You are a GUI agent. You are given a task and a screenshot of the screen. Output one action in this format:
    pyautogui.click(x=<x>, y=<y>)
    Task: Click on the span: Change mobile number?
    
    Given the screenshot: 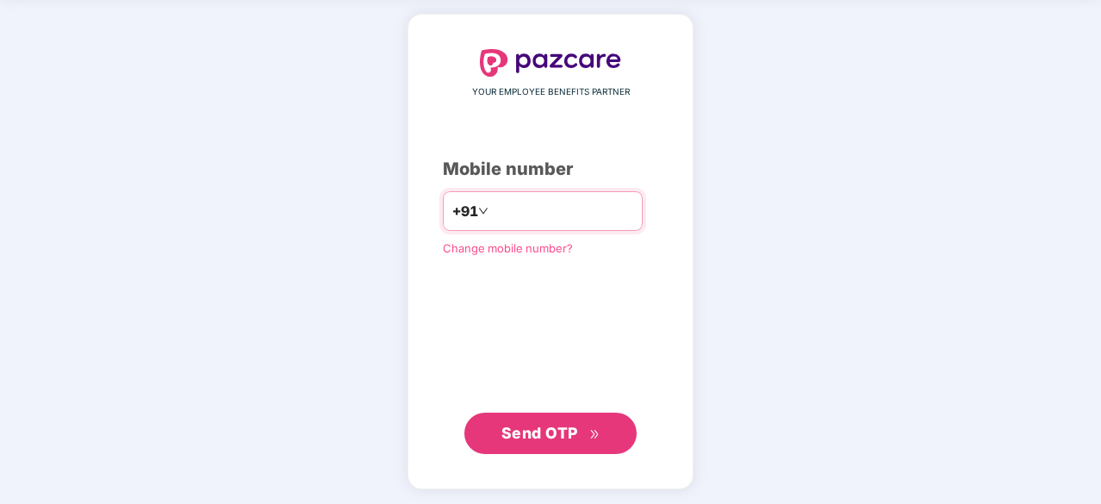 What is the action you would take?
    pyautogui.click(x=508, y=248)
    